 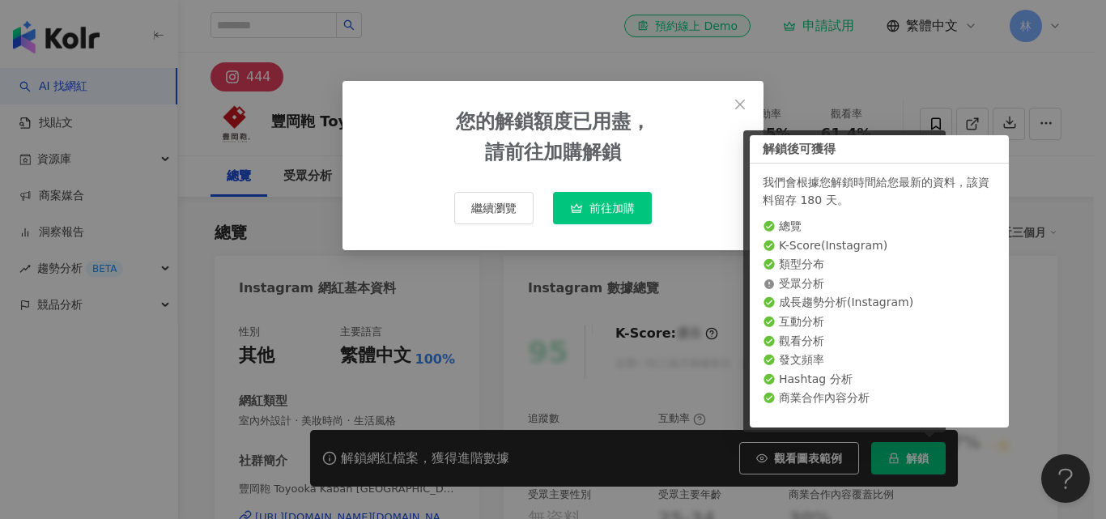 I want to click on li: 觀看分析, so click(x=879, y=342).